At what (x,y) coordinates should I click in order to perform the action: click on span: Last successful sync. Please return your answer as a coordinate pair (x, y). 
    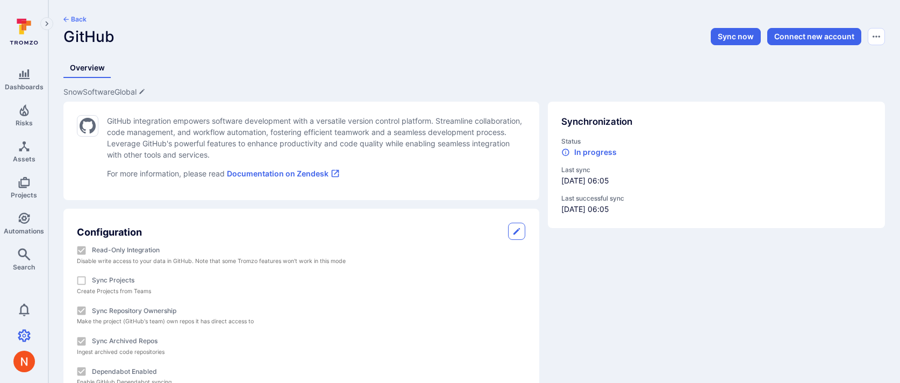
    Looking at the image, I should click on (716, 198).